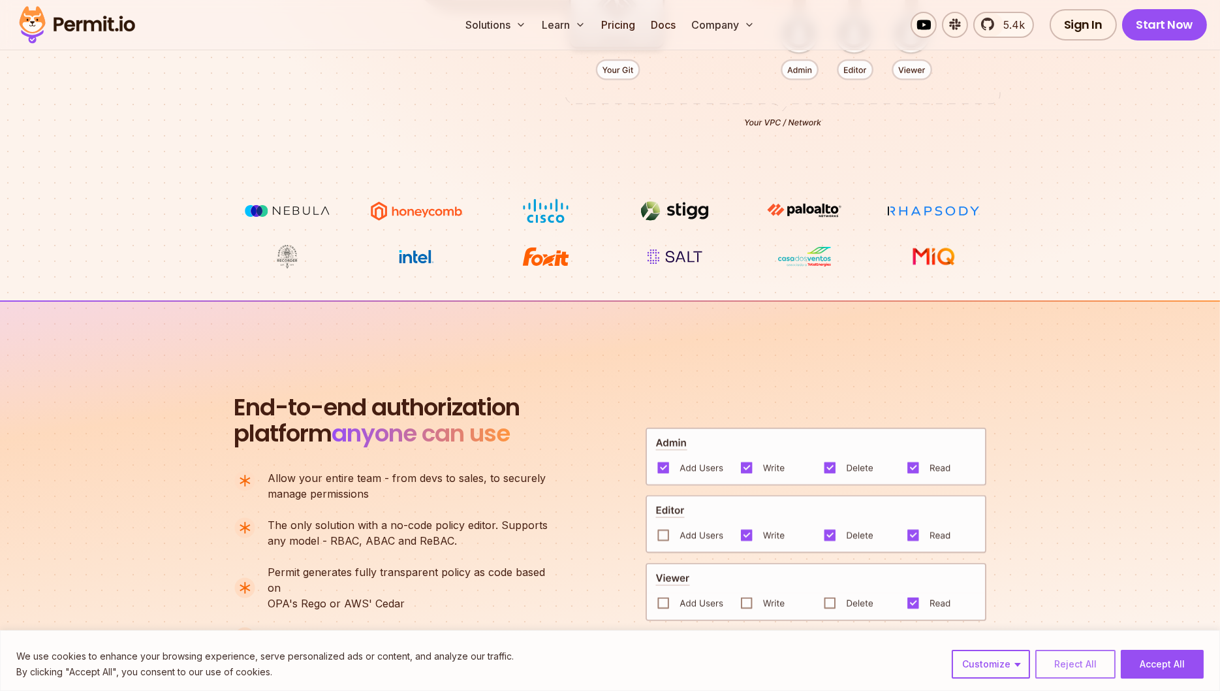  I want to click on img: Maricopa County Recorder\'s Office, so click(287, 257).